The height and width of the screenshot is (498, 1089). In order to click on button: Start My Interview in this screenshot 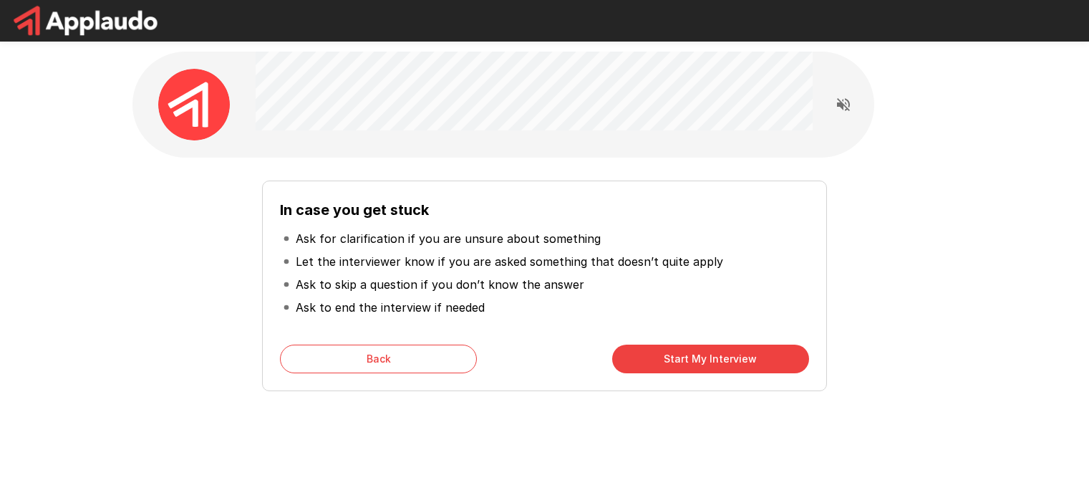, I will do `click(710, 359)`.